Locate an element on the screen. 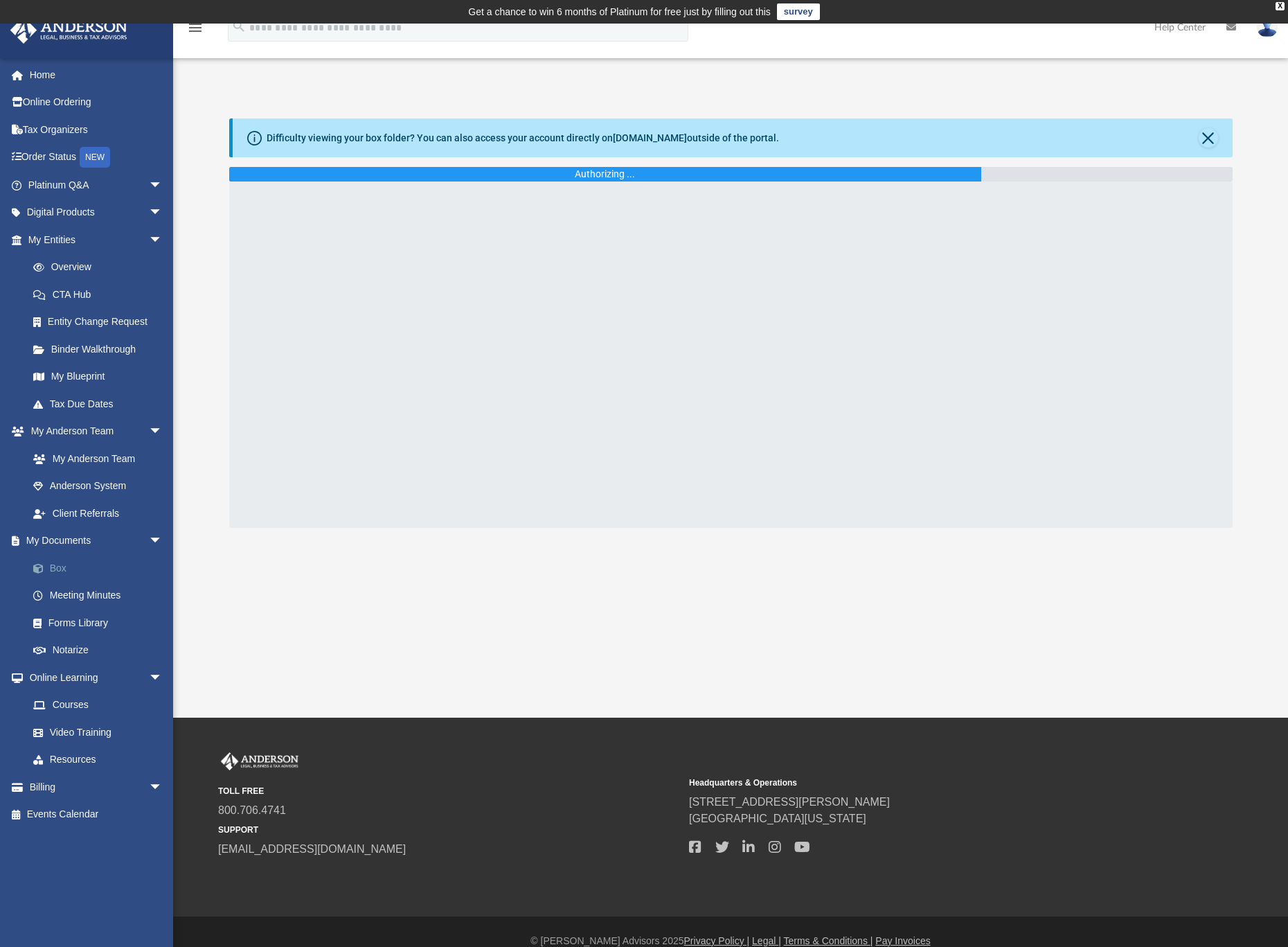 The width and height of the screenshot is (1288, 947). div: Get a chance to win 6 months of Platinum for free just by filling out this is located at coordinates (619, 12).